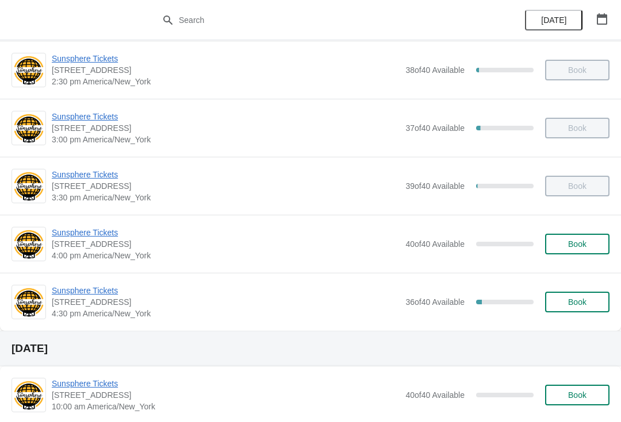 This screenshot has width=621, height=422. Describe the element at coordinates (225, 314) in the screenshot. I see `span: 4:30 pm America/New_York` at that location.